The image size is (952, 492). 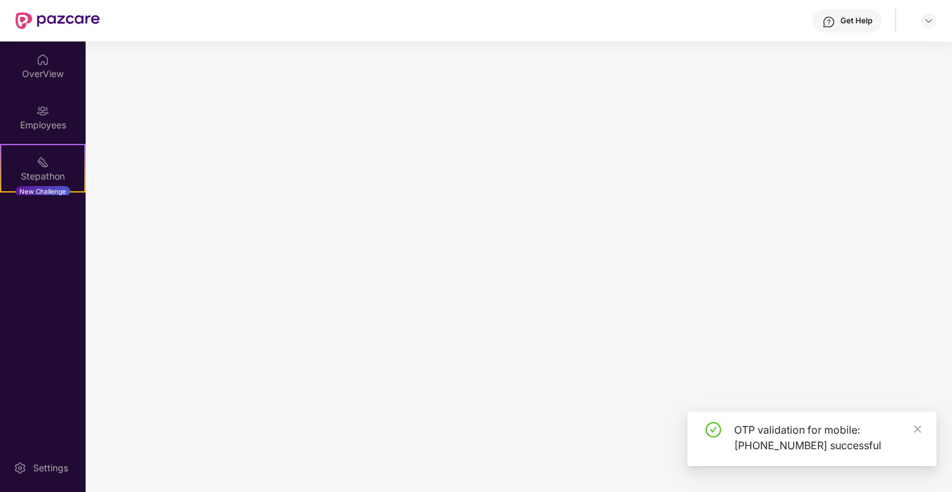 I want to click on span: close, so click(x=918, y=429).